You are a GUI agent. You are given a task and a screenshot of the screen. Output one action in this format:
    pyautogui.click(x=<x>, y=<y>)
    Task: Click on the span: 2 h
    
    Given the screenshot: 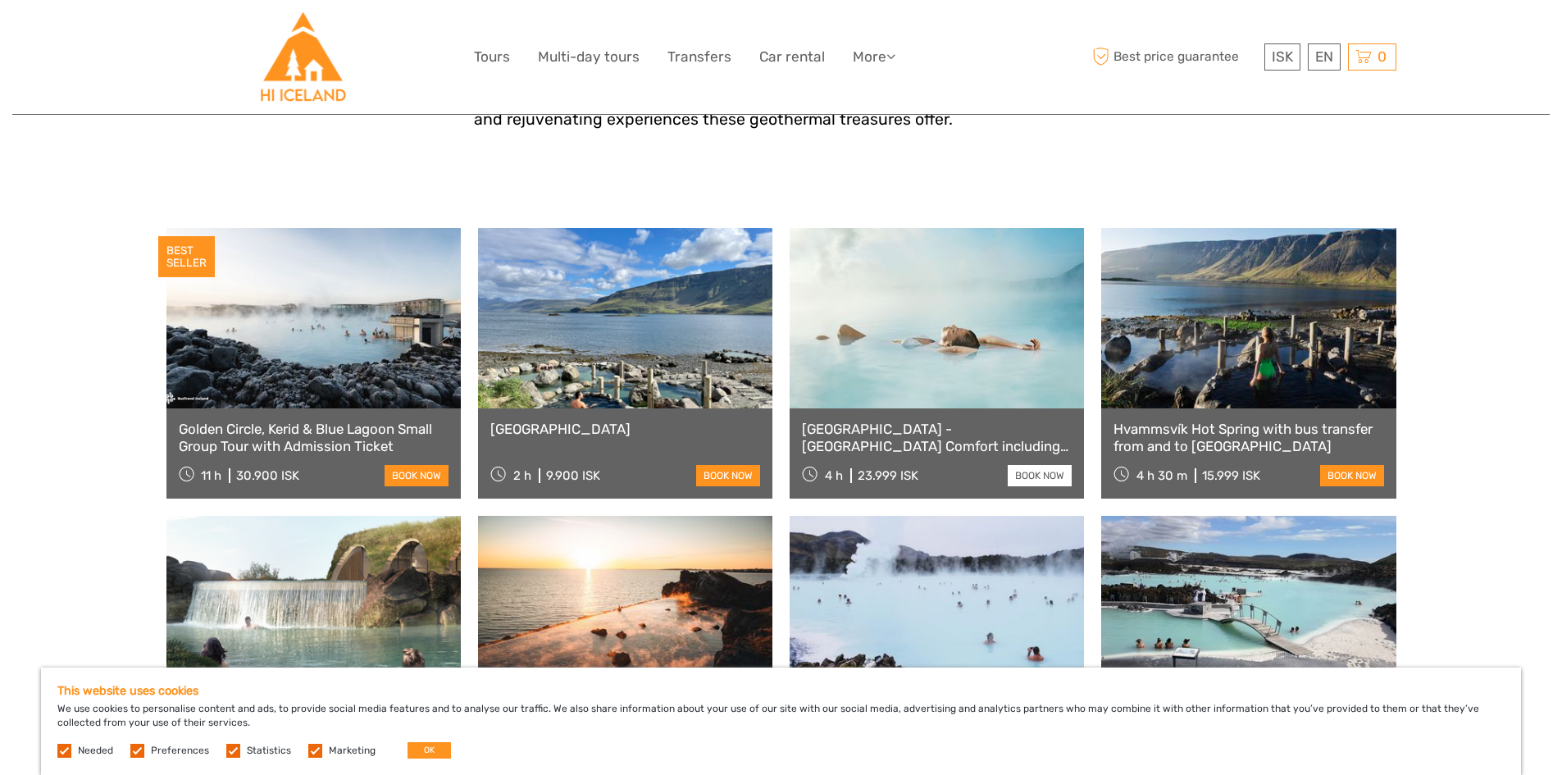 What is the action you would take?
    pyautogui.click(x=522, y=476)
    